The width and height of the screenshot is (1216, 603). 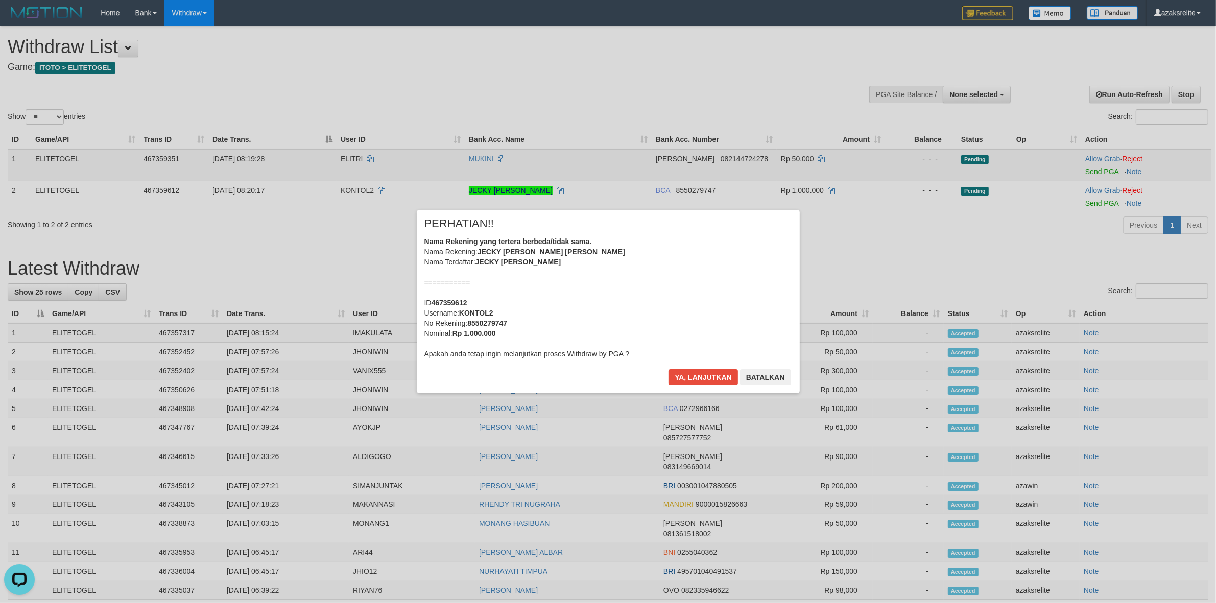 What do you see at coordinates (19, 19) in the screenshot?
I see `button: Open LiveChat chat widget` at bounding box center [19, 19].